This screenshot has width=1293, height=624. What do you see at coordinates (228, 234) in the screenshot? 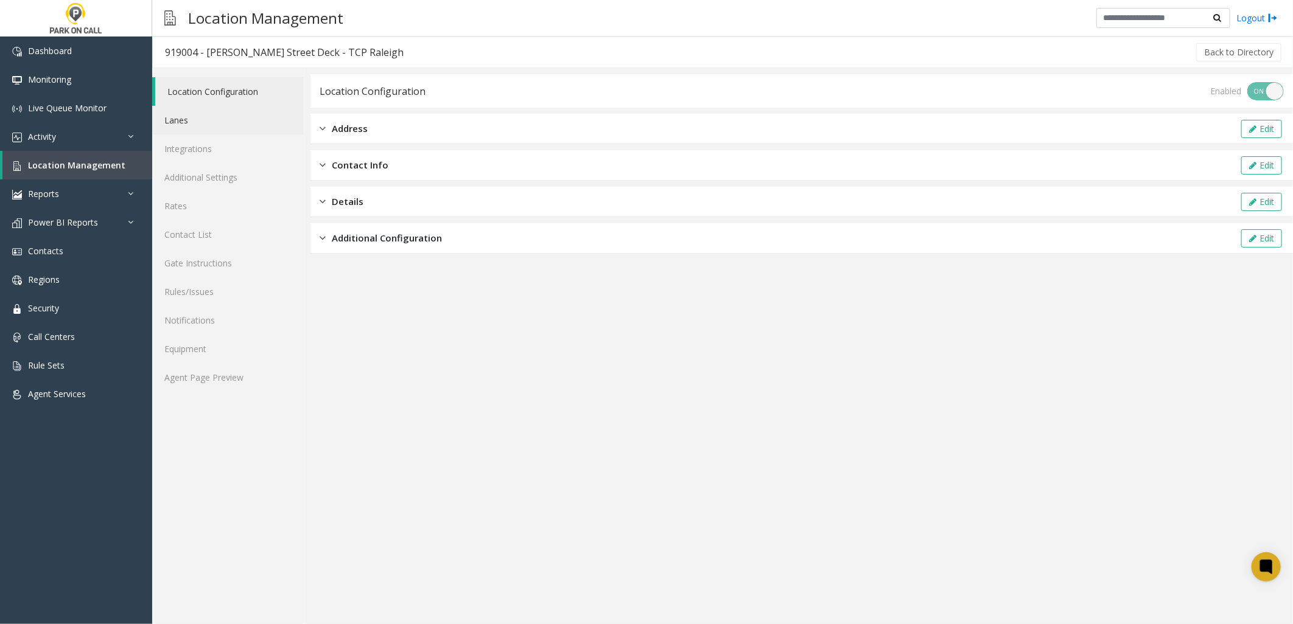
I see `a: Contact List` at bounding box center [228, 234].